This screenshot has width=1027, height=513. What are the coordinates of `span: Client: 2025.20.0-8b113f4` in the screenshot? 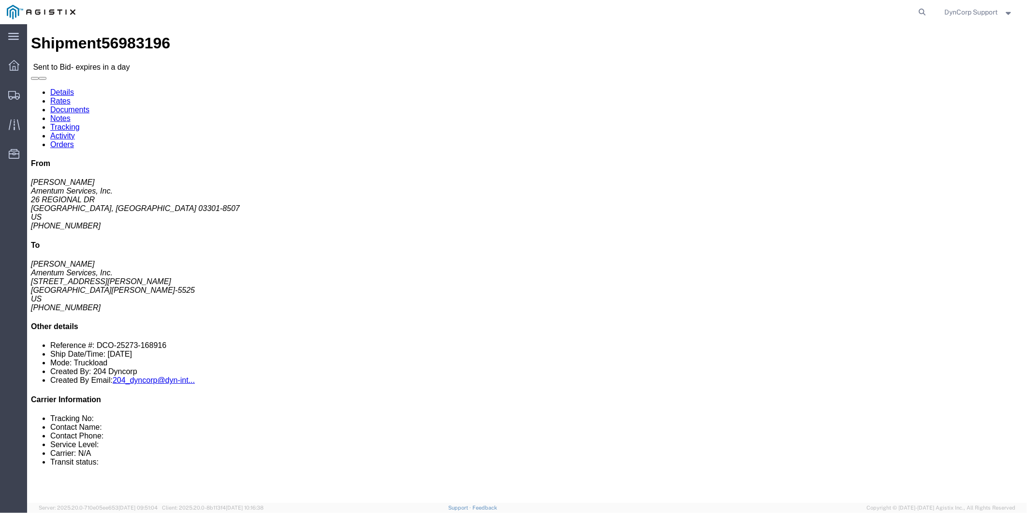 It's located at (213, 507).